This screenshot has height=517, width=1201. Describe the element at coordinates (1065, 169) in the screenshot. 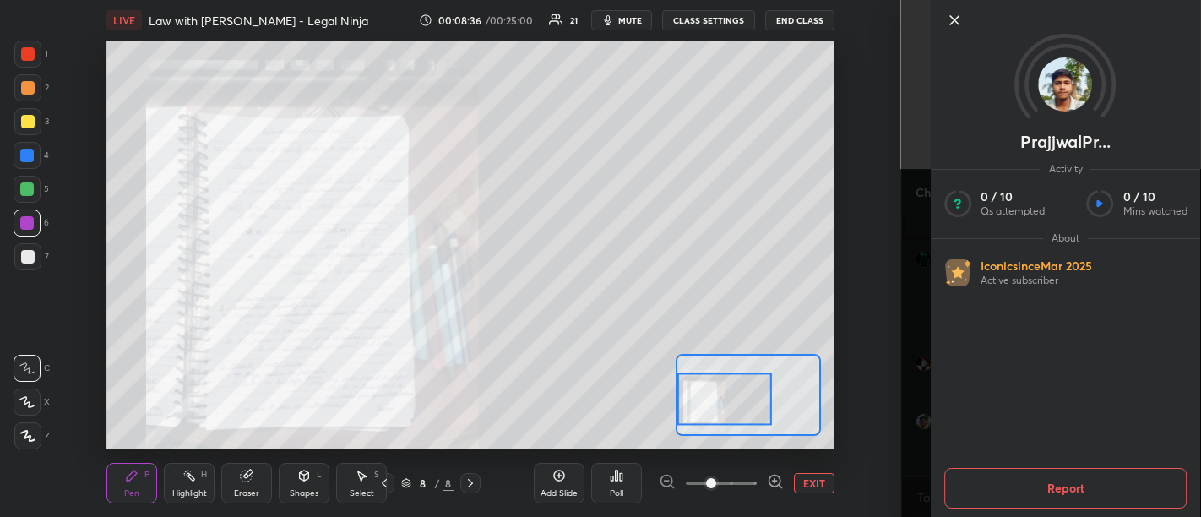

I see `span: Activity` at that location.